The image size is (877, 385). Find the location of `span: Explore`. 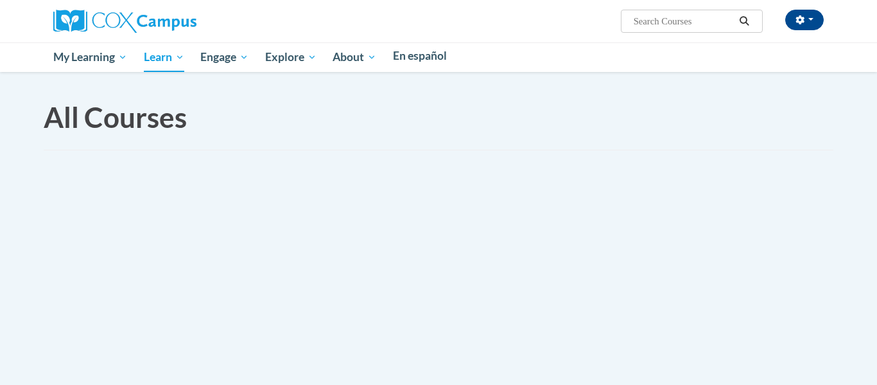

span: Explore is located at coordinates (291, 57).